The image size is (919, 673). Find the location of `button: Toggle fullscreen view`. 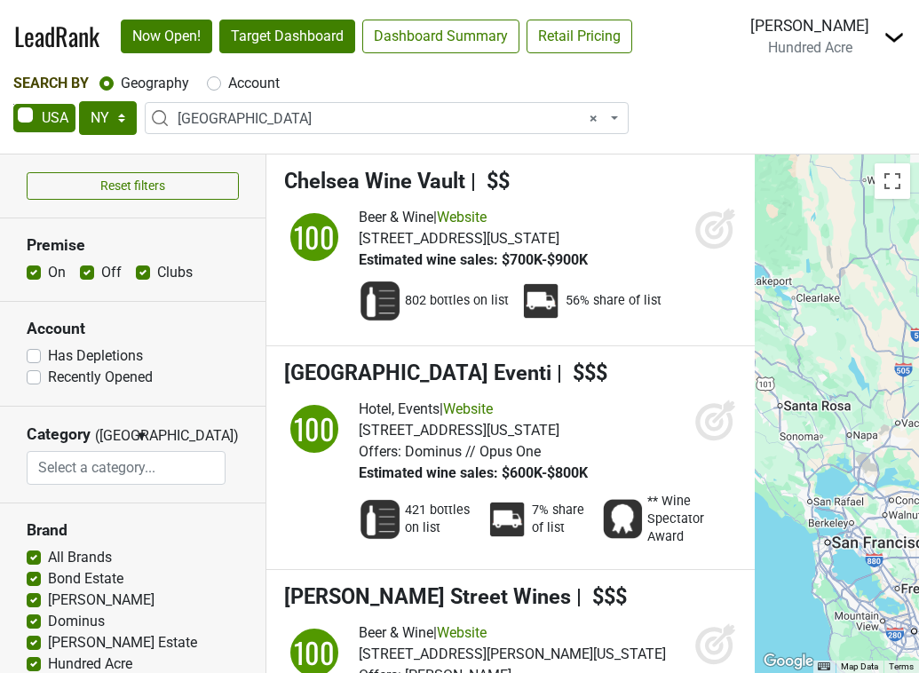

button: Toggle fullscreen view is located at coordinates (893, 181).